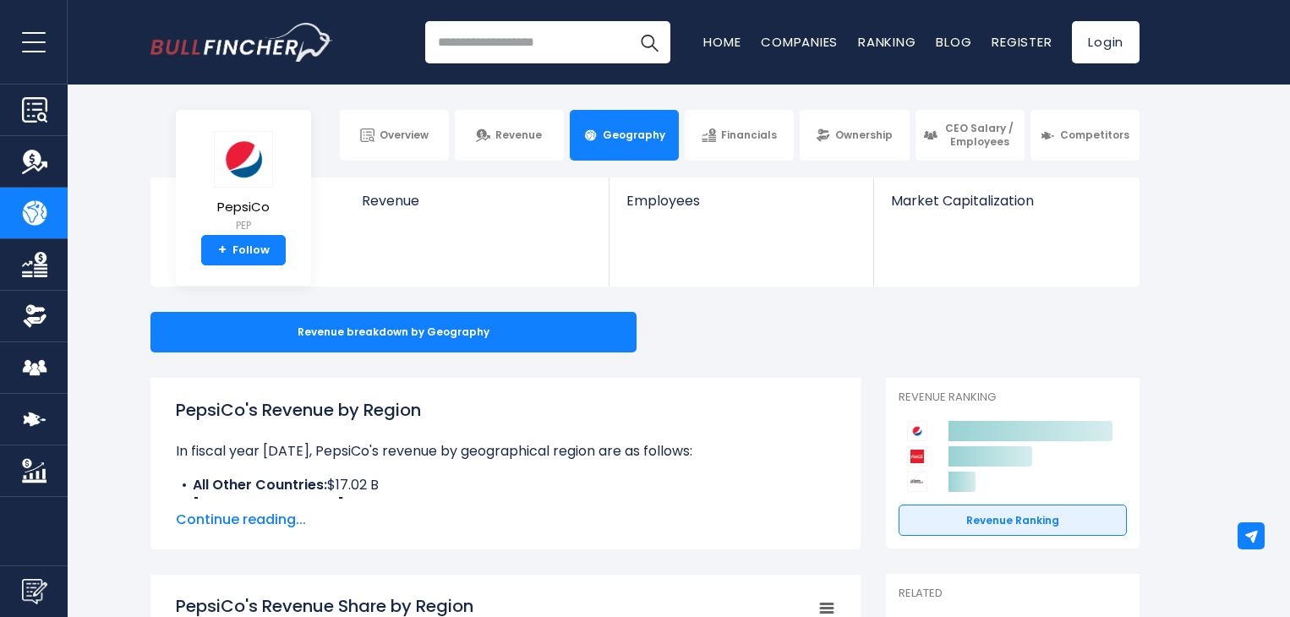 This screenshot has height=617, width=1290. What do you see at coordinates (1006, 200) in the screenshot?
I see `span: Market Capitalization` at bounding box center [1006, 200].